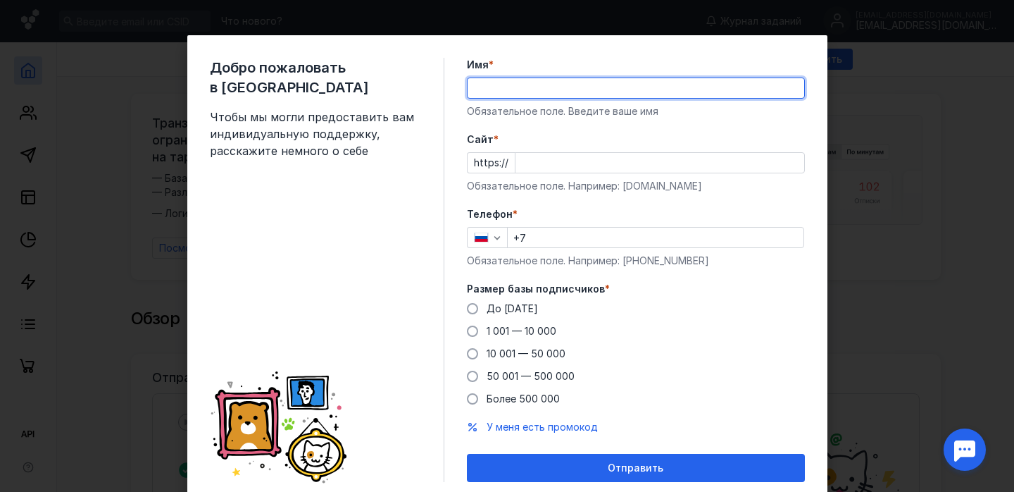 The height and width of the screenshot is (492, 1014). I want to click on span: Имя, so click(478, 65).